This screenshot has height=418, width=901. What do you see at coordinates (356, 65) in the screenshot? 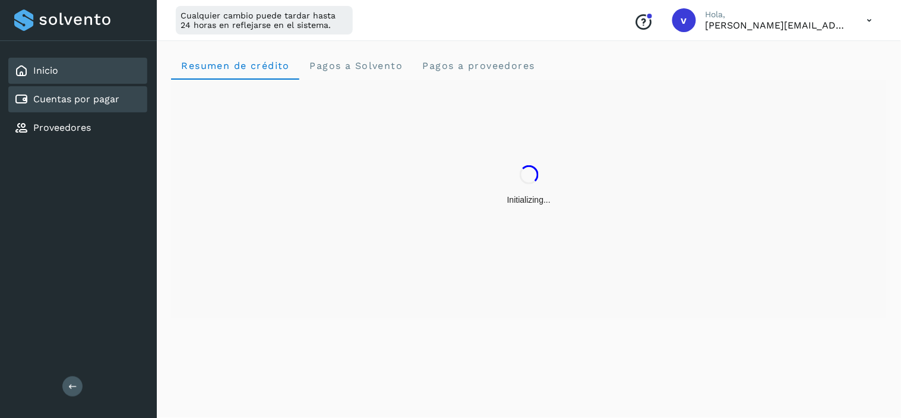
I see `span: Pagos a Solvento` at bounding box center [356, 65].